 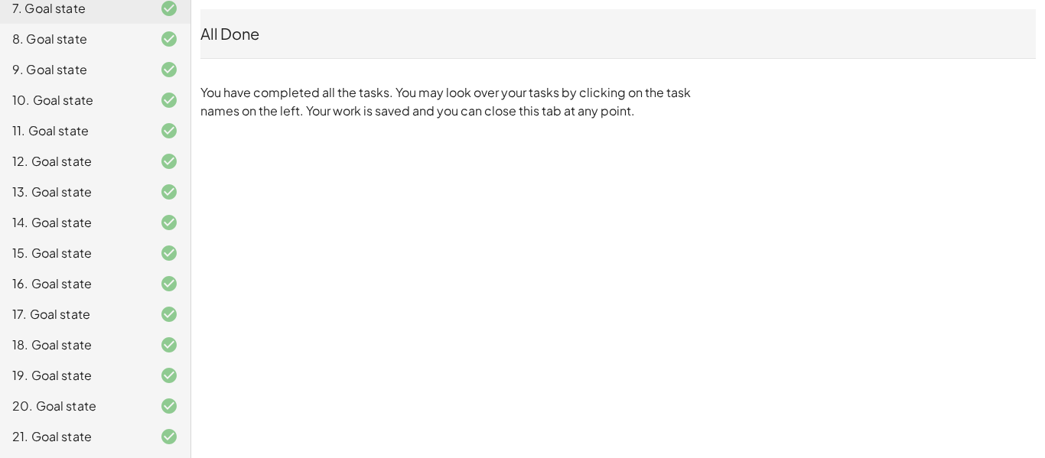 I want to click on div: 20. Goal state, so click(x=73, y=406).